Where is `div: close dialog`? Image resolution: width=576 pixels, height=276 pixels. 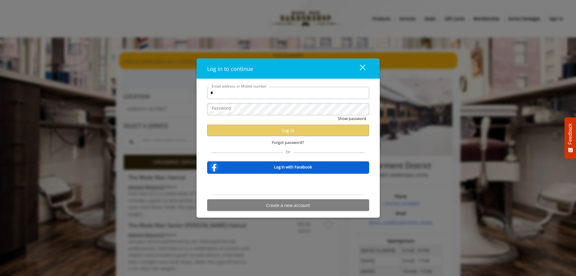
div: close dialog is located at coordinates (359, 68).